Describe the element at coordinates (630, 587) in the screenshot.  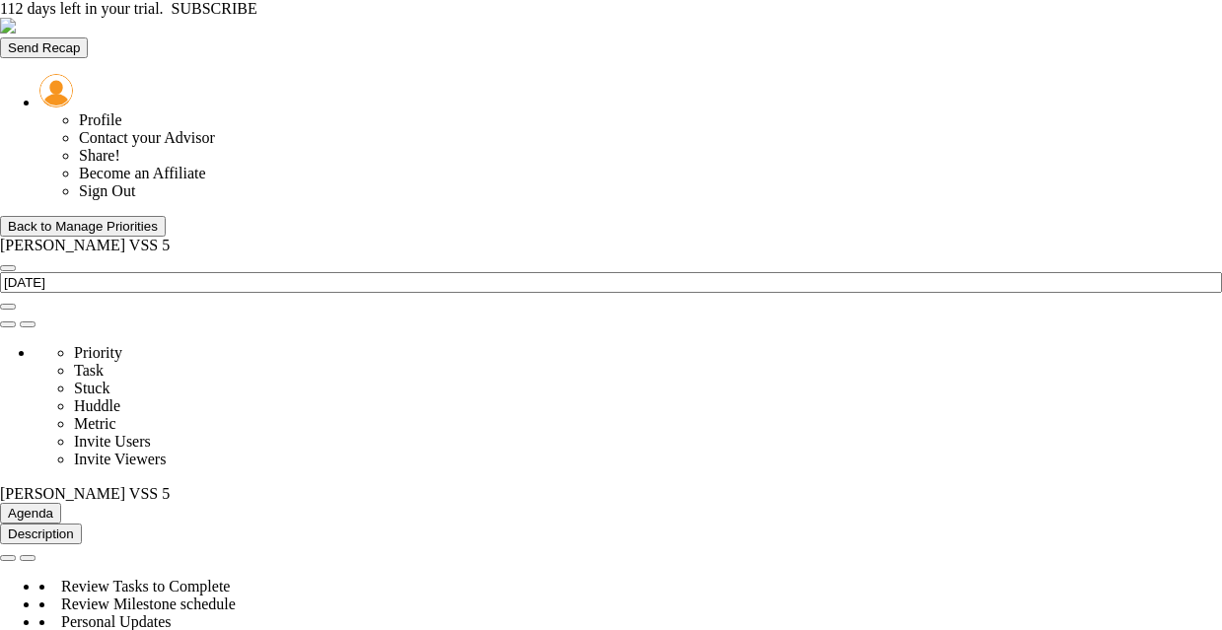
I see `div: Review Tasks to Complete` at that location.